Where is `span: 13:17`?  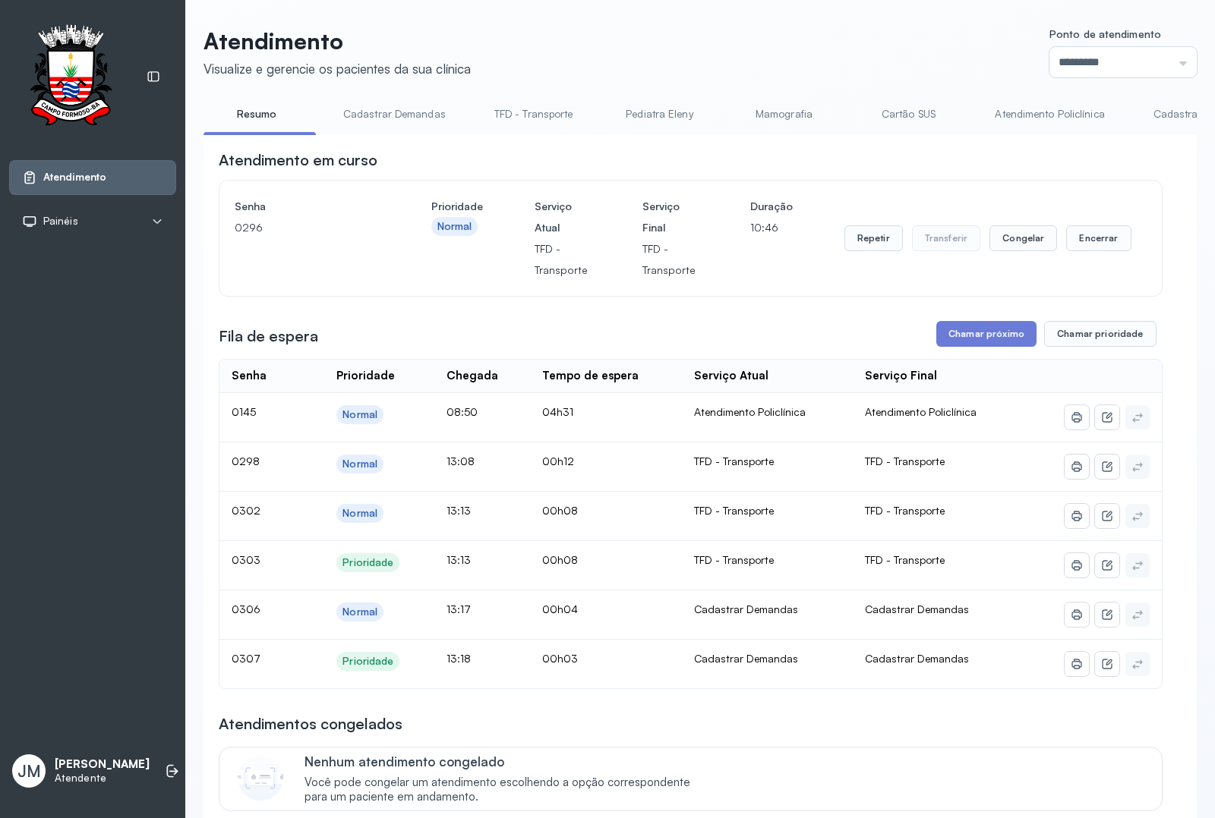
span: 13:17 is located at coordinates (459, 609).